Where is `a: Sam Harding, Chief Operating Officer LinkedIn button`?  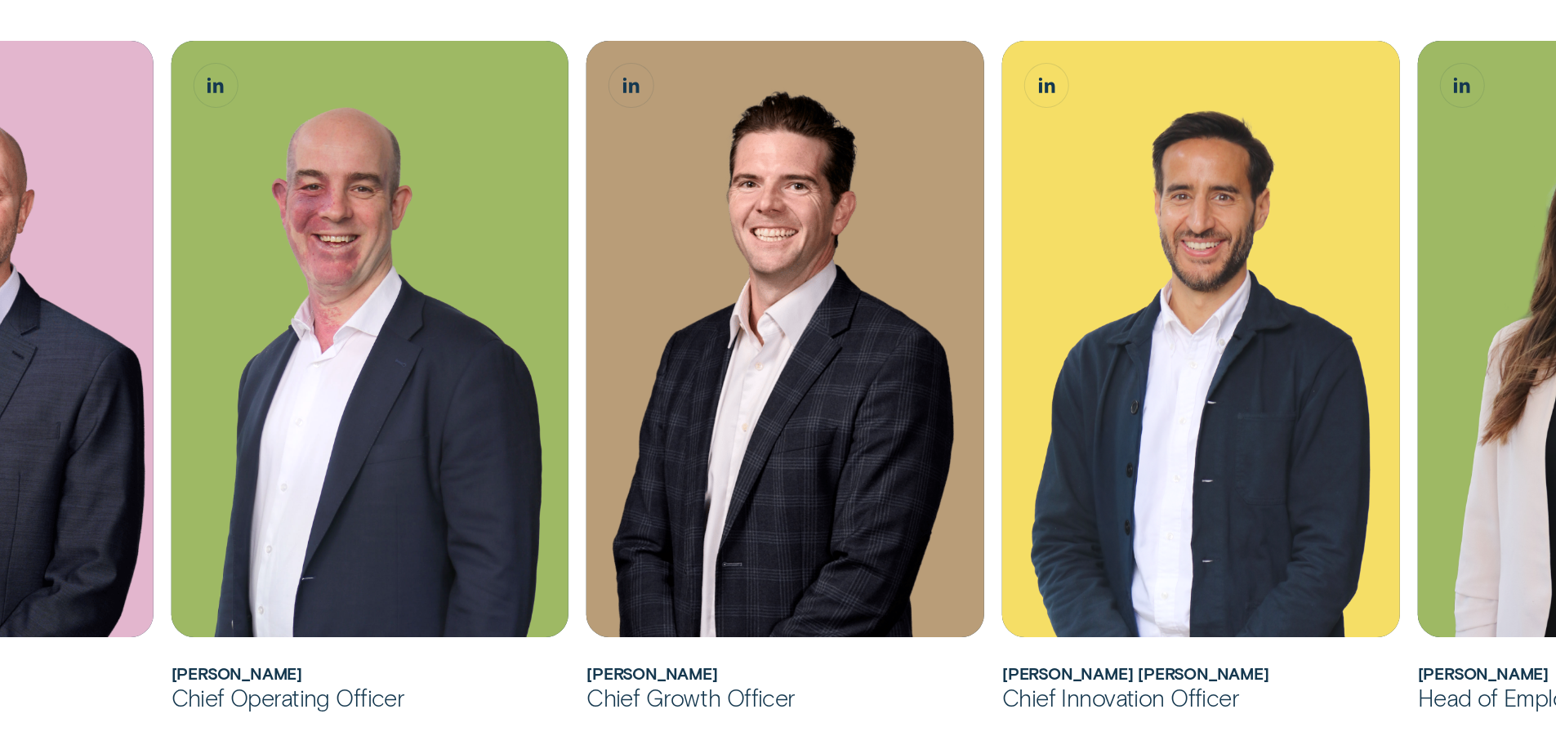 a: Sam Harding, Chief Operating Officer LinkedIn button is located at coordinates (215, 85).